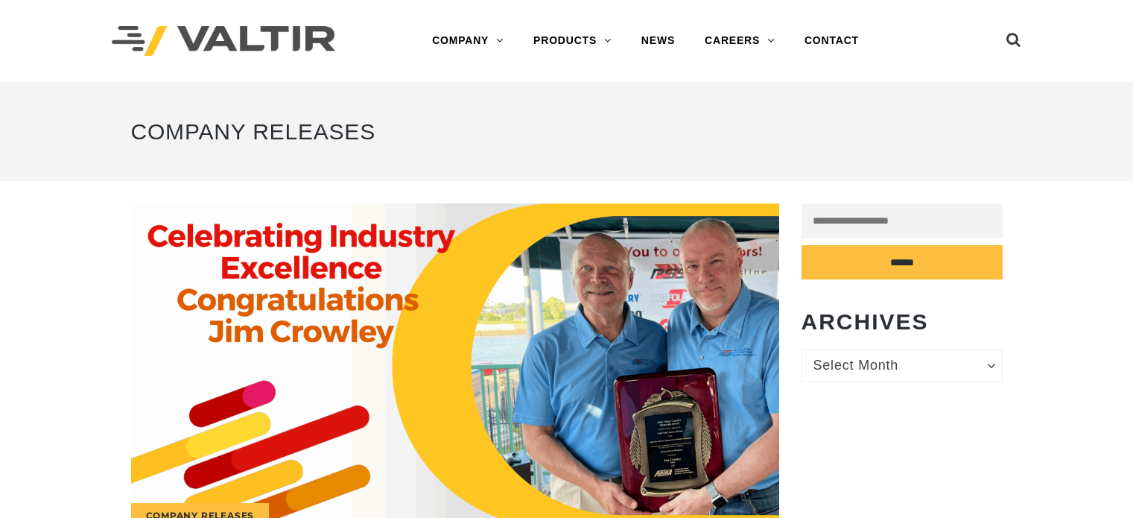 This screenshot has width=1133, height=518. I want to click on a: CAREERS, so click(740, 41).